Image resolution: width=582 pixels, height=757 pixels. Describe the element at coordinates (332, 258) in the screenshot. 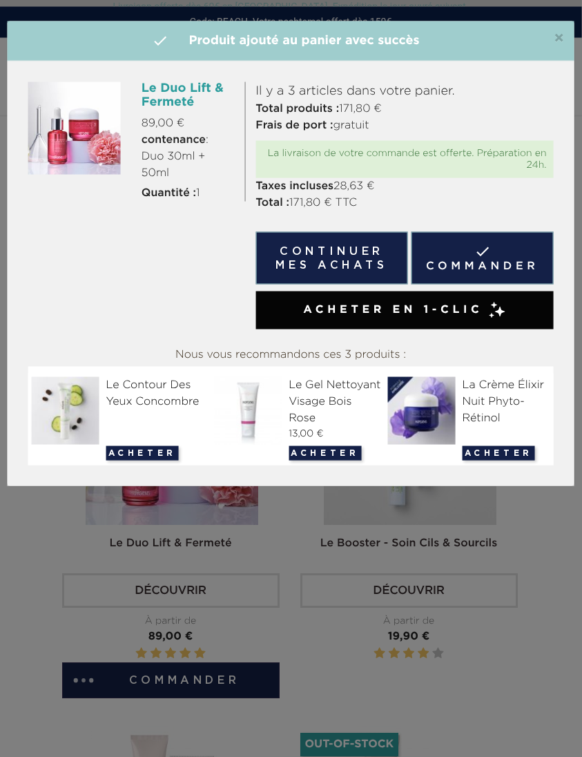

I see `button: Continuer mes achats` at that location.